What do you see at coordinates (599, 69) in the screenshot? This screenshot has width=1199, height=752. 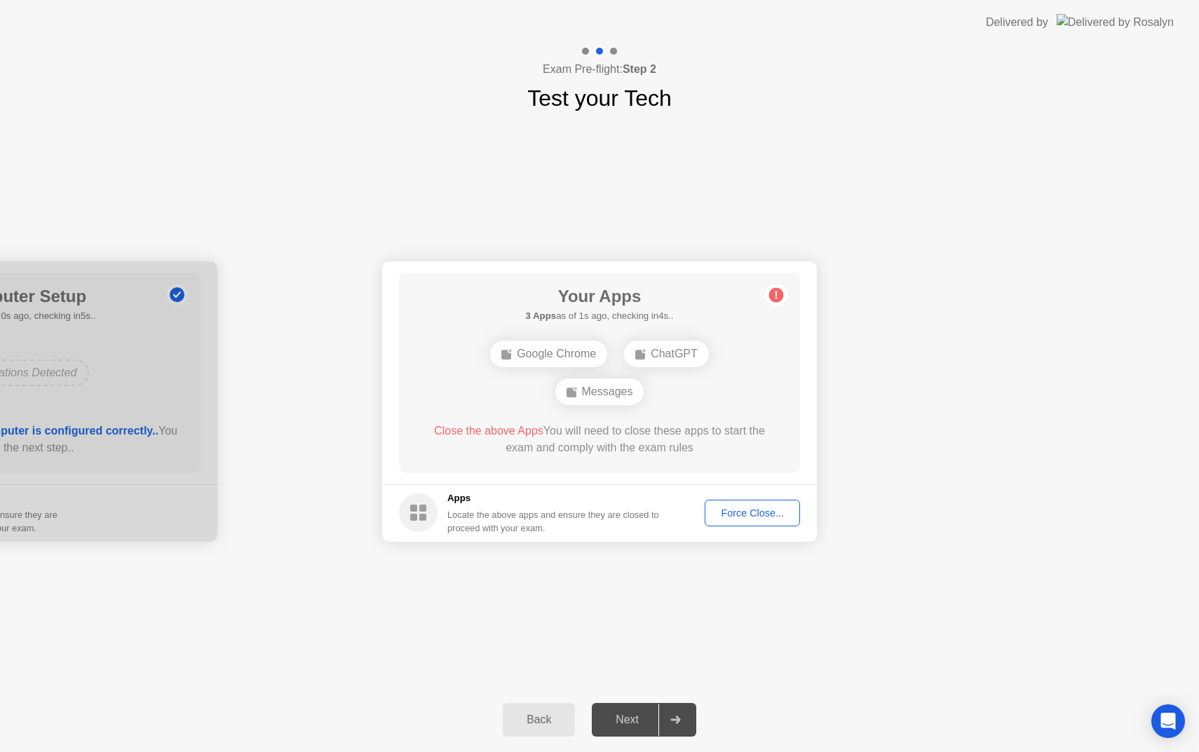 I see `h4: Exam Pre-flight:` at bounding box center [599, 69].